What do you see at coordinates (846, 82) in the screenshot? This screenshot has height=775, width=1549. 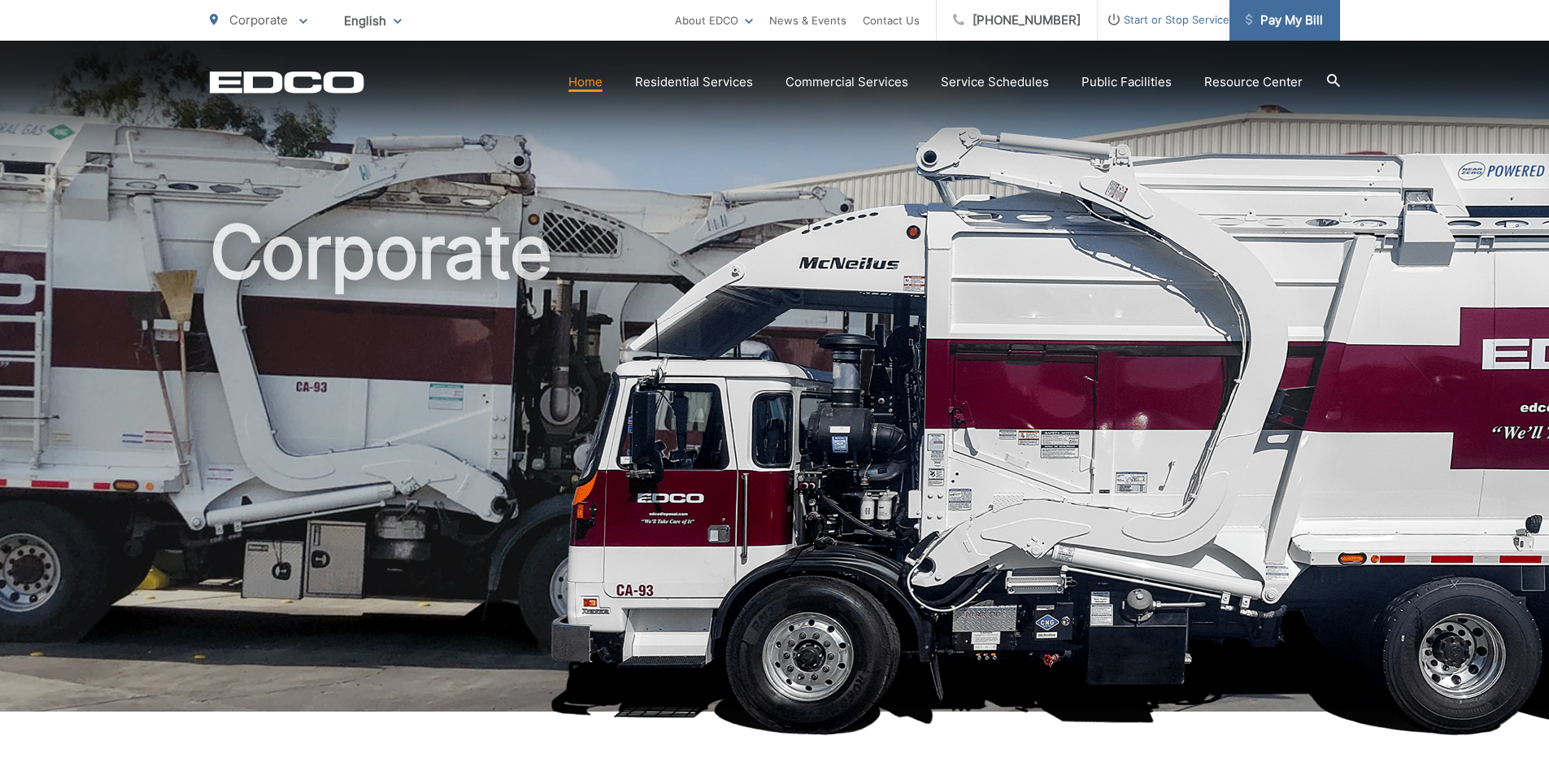 I see `a: Commercial Services` at bounding box center [846, 82].